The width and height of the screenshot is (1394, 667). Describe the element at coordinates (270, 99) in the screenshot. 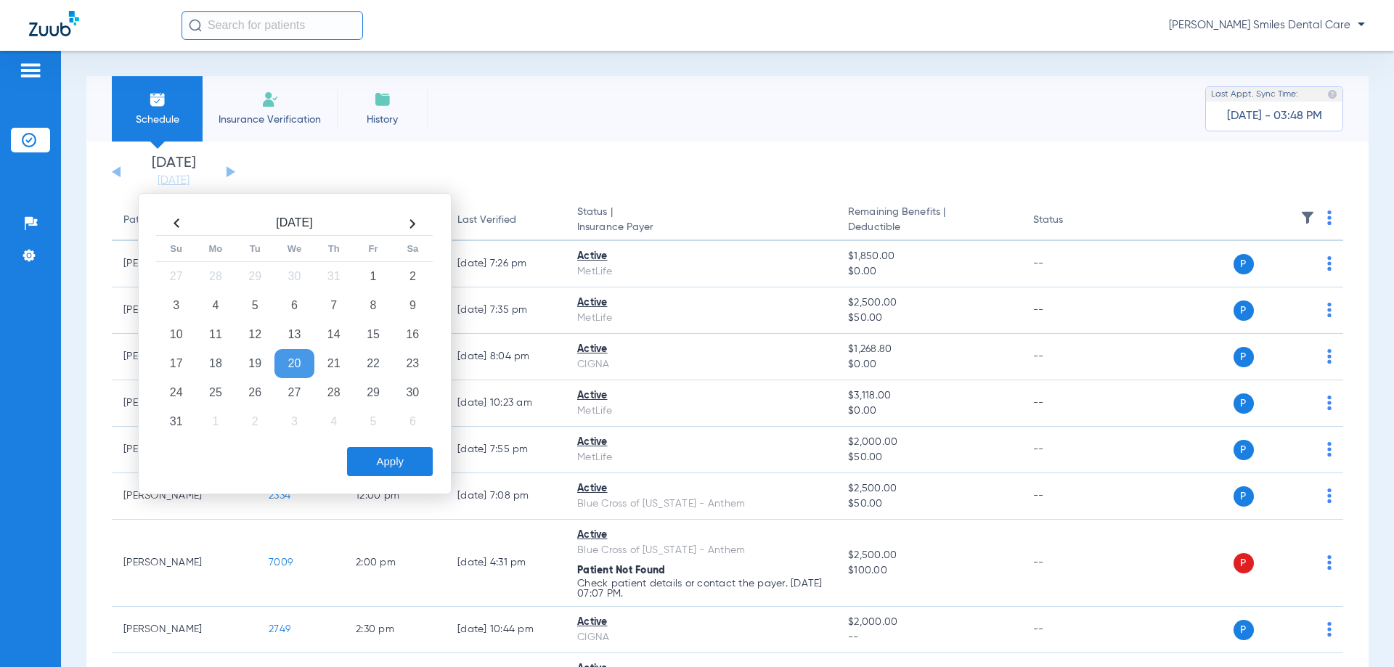

I see `img: Manual Insurance Verification` at that location.